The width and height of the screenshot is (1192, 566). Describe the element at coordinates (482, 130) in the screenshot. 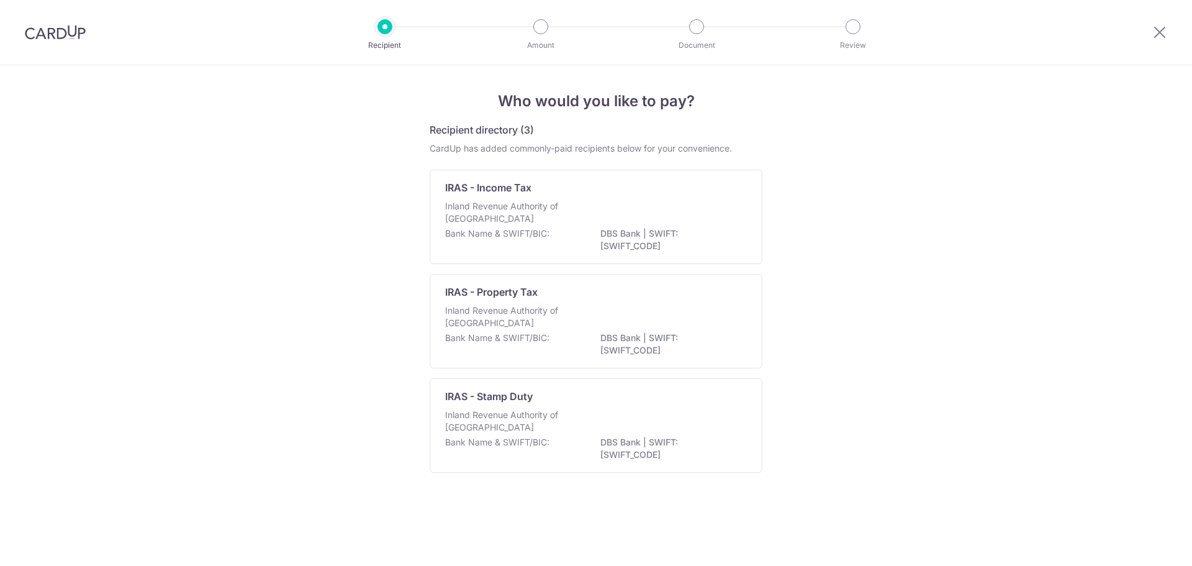

I see `h5: Recipient directory (3)` at that location.